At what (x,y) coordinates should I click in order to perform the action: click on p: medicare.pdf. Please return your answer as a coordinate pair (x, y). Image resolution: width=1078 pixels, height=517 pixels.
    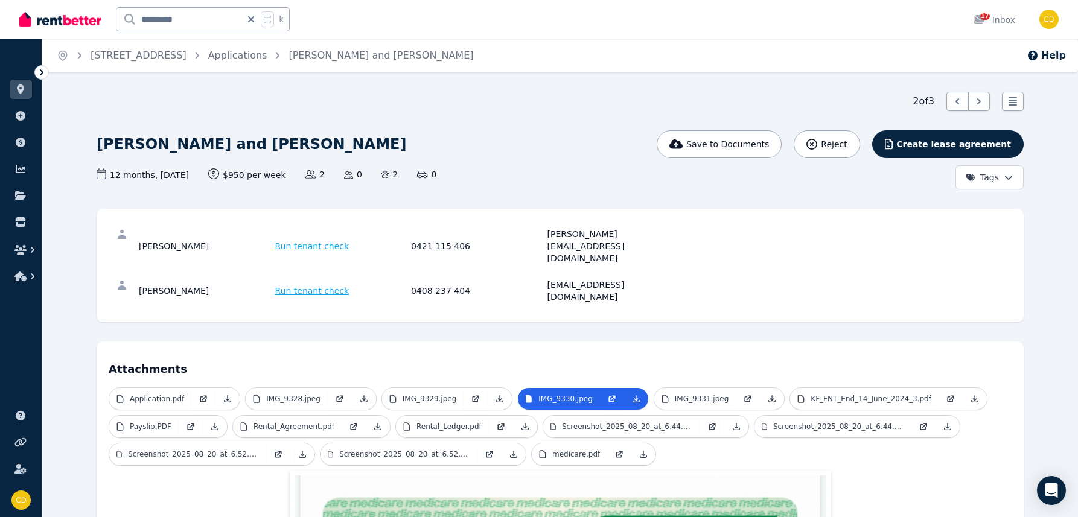
    Looking at the image, I should click on (576, 455).